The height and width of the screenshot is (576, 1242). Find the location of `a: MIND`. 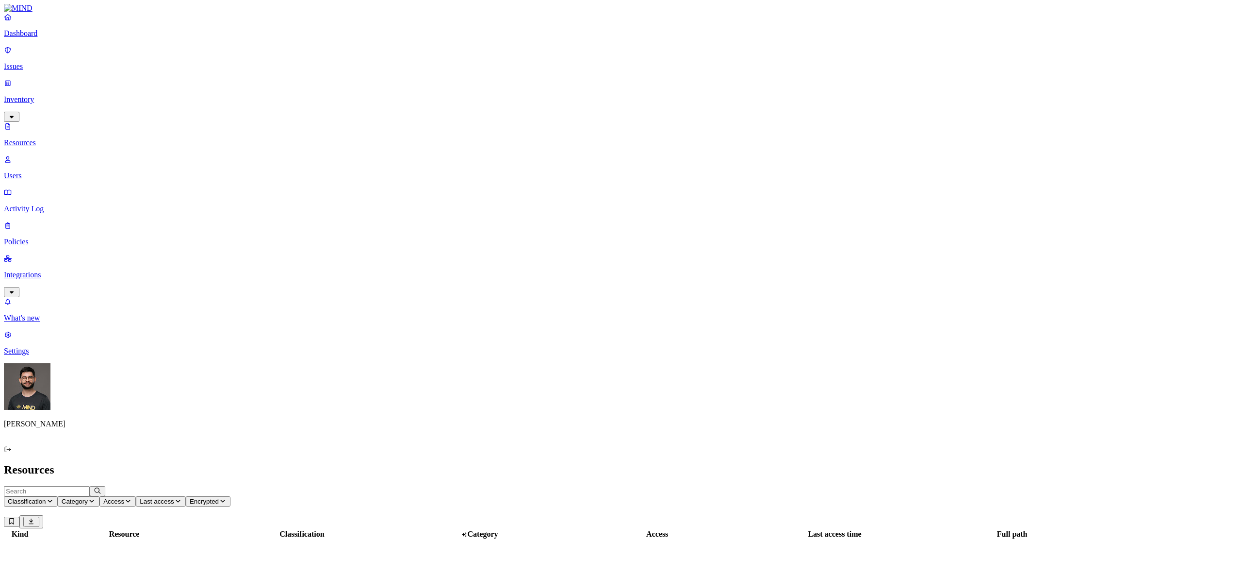

a: MIND is located at coordinates (621, 8).